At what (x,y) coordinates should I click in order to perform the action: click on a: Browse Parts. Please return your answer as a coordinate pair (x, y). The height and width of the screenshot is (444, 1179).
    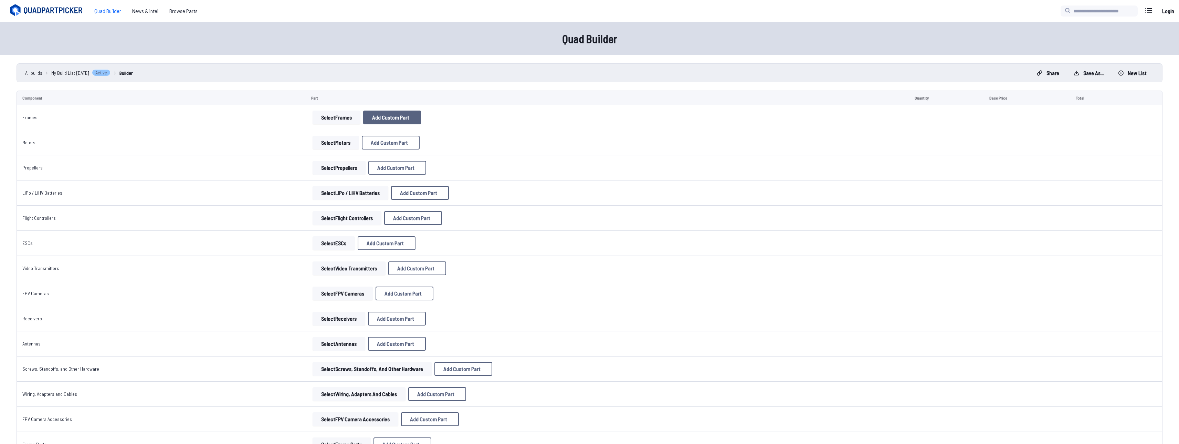
    Looking at the image, I should click on (184, 11).